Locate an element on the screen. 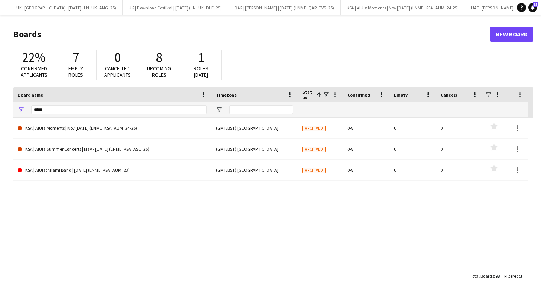 This screenshot has width=541, height=295. span: 8 is located at coordinates (159, 57).